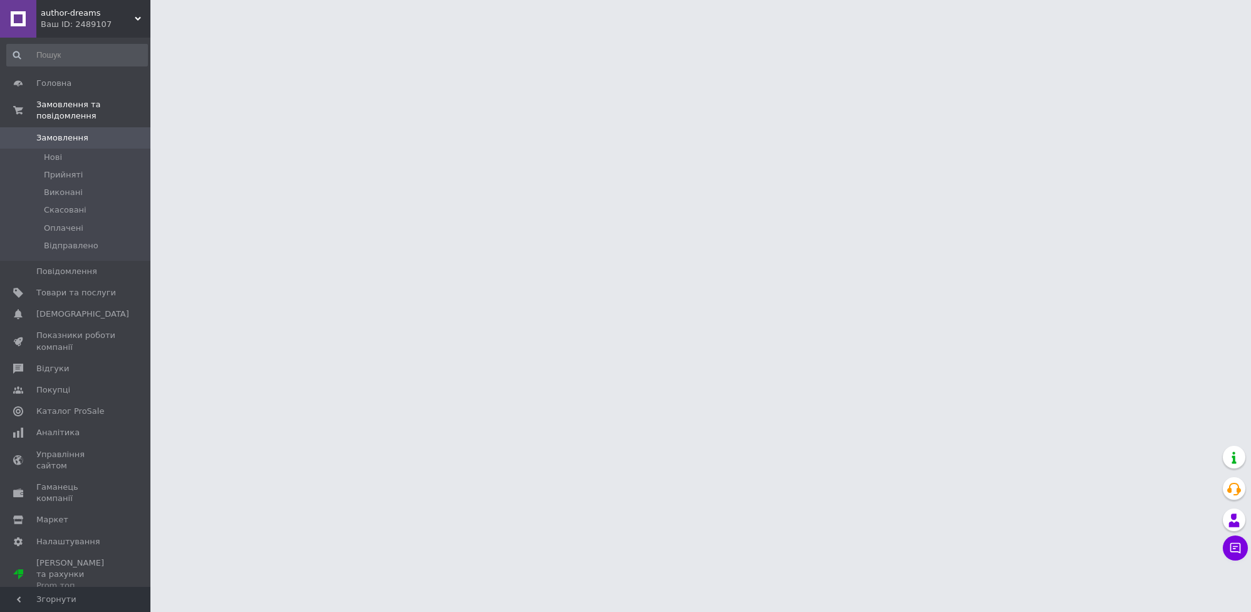 Image resolution: width=1251 pixels, height=612 pixels. Describe the element at coordinates (76, 492) in the screenshot. I see `span: Гаманець компанії` at that location.